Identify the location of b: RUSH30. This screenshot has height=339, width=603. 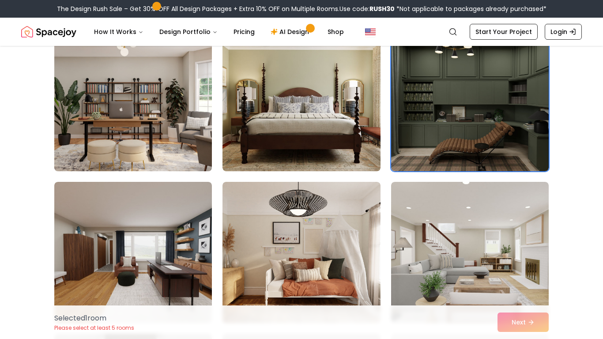
(382, 9).